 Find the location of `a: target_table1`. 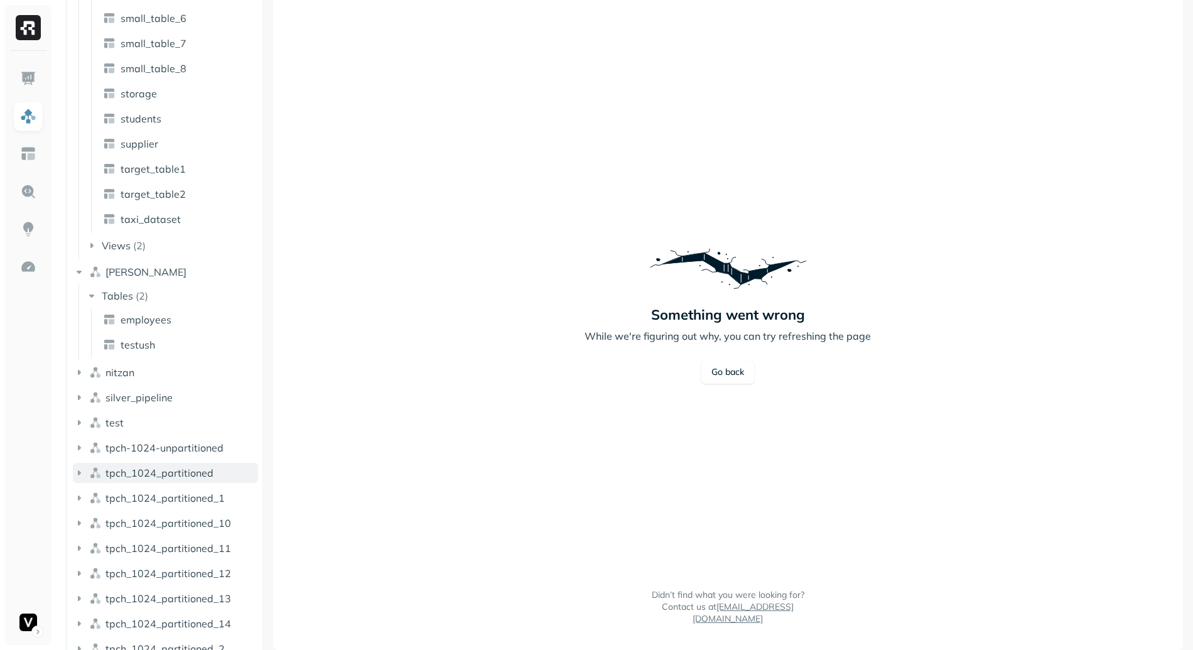

a: target_table1 is located at coordinates (178, 169).